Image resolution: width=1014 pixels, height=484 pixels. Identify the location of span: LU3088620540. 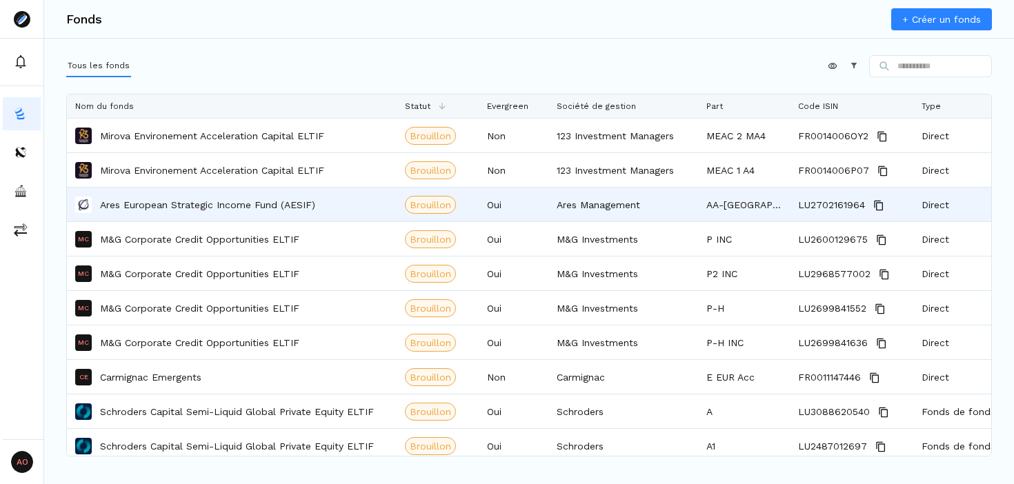
(834, 412).